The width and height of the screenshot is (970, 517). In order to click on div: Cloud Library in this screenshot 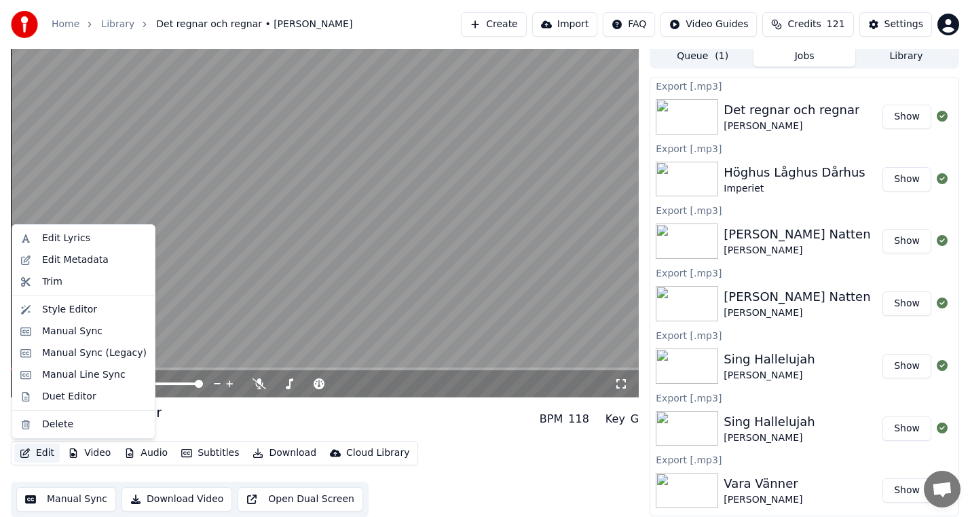, I will do `click(377, 453)`.